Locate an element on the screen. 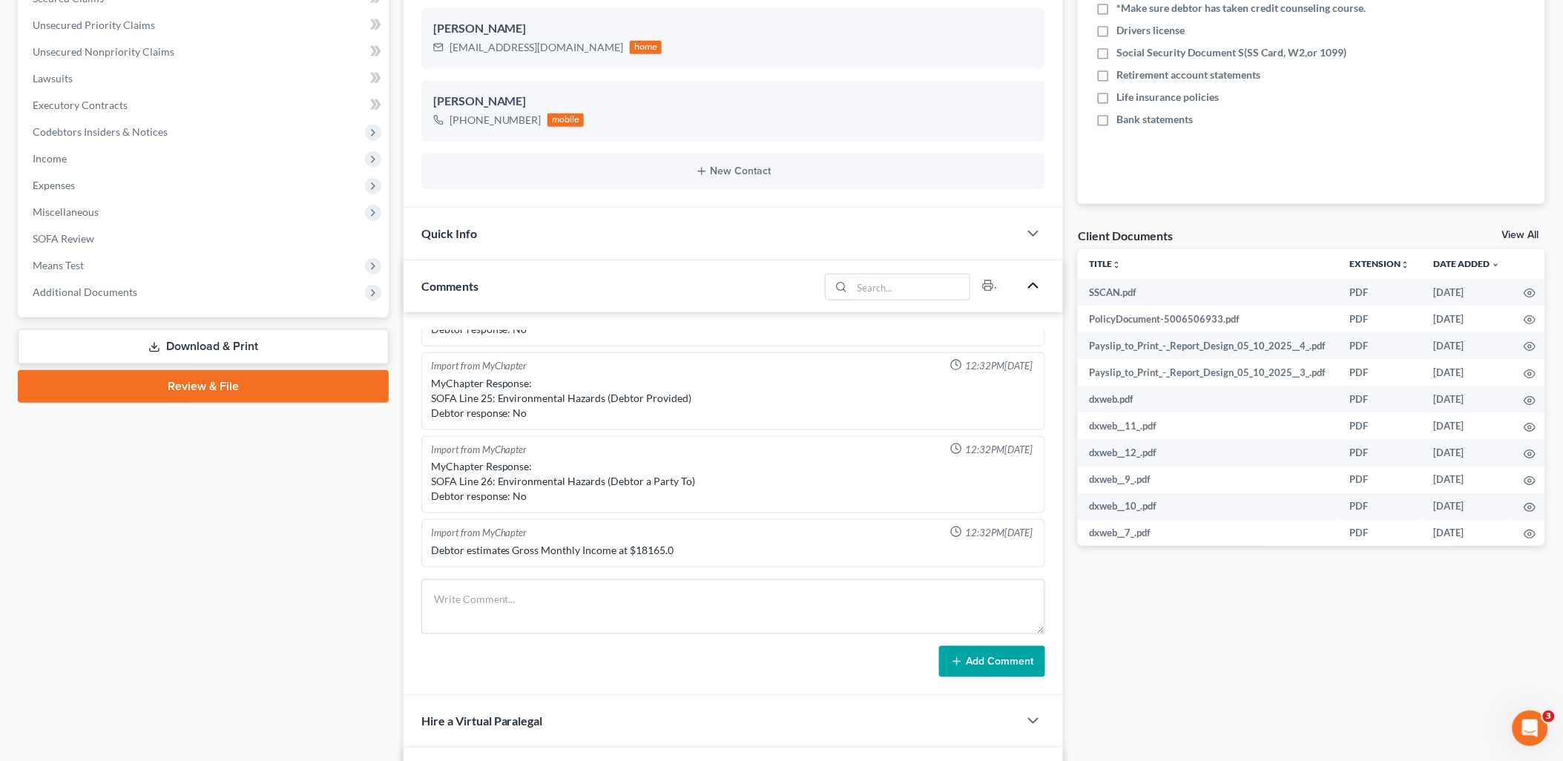  div: MyChapter Response: SOFA Line 26: Environmental Hazards (Debtor a Party To) Debtor response: No is located at coordinates (734, 482).